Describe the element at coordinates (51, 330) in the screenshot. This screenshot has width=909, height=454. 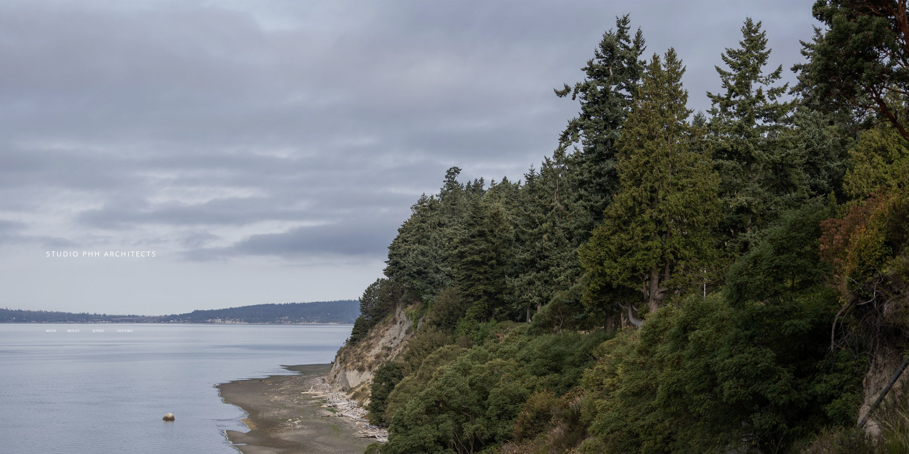
I see `a: work` at that location.